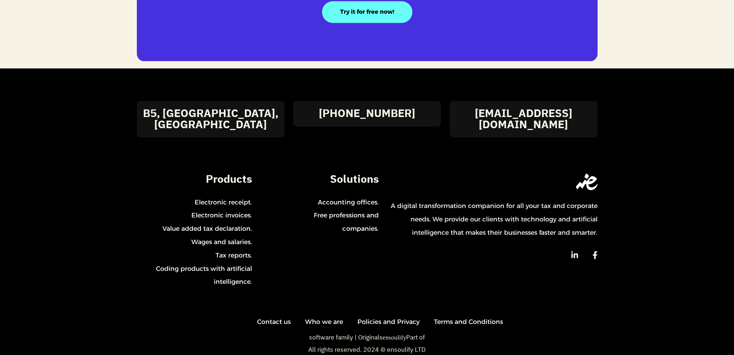 The image size is (734, 355). I want to click on font: Contact us, so click(273, 321).